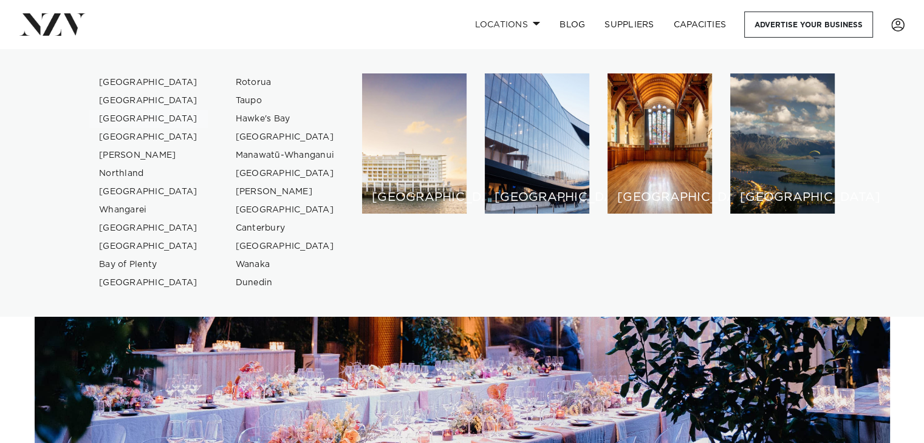  I want to click on a: Capacities, so click(700, 24).